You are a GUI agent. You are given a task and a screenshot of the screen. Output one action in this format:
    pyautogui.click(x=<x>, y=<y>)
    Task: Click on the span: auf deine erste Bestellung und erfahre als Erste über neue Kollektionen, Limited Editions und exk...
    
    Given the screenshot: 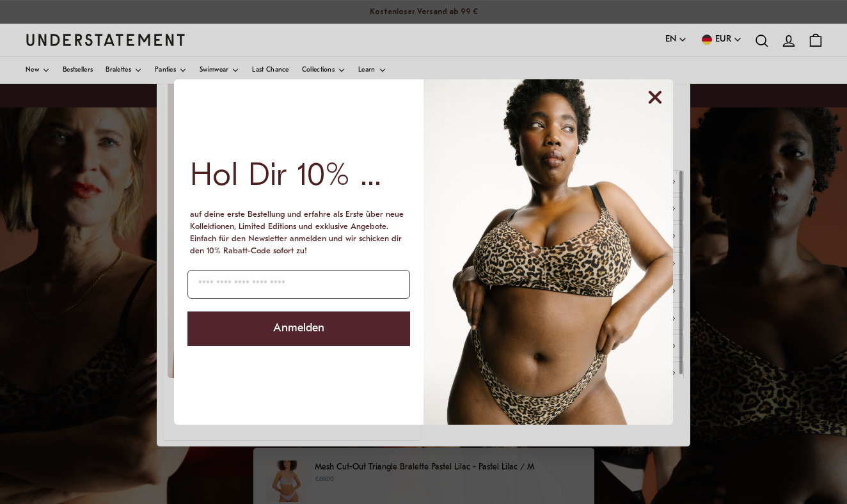 What is the action you would take?
    pyautogui.click(x=297, y=221)
    